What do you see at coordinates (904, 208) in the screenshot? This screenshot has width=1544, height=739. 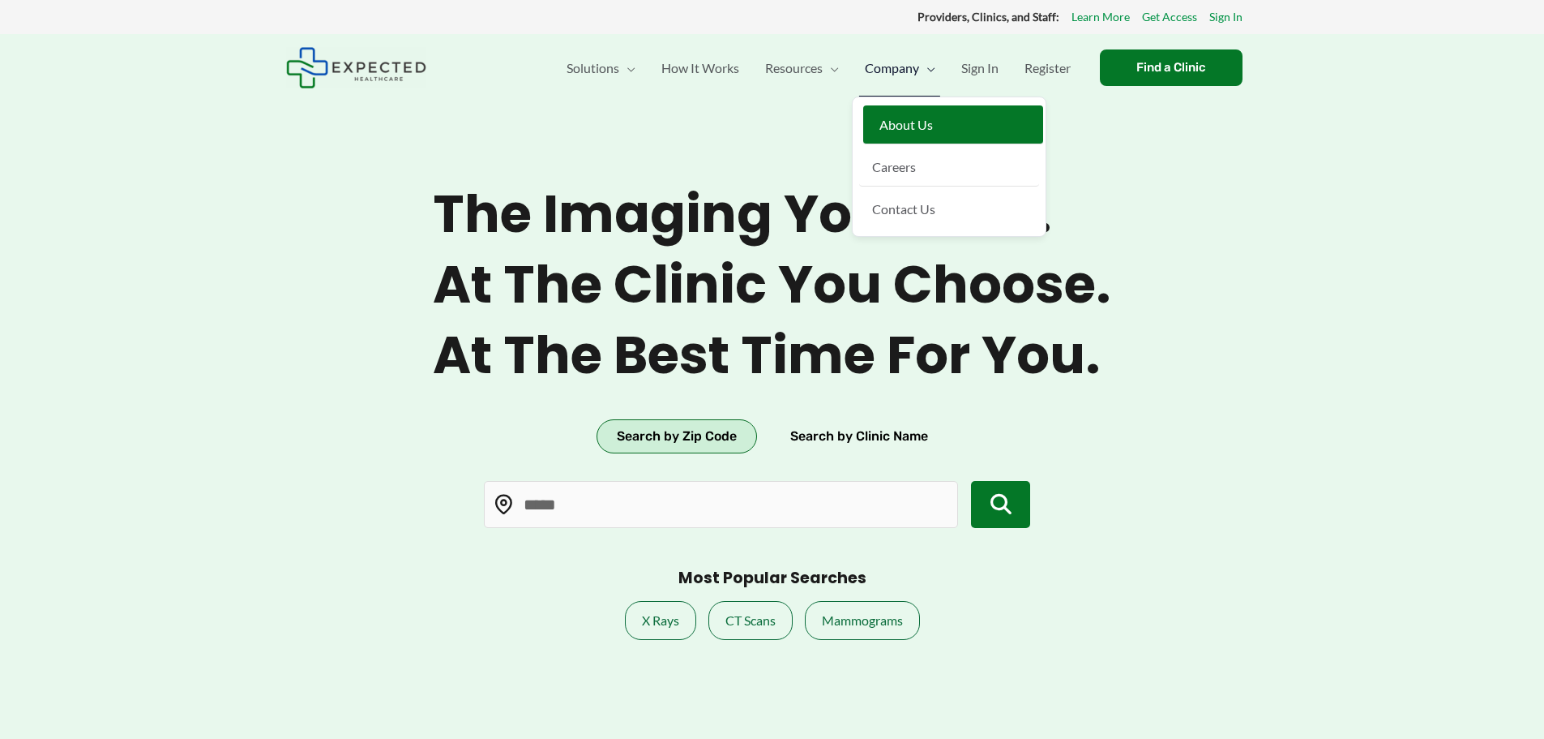 I see `span: Contact Us` at bounding box center [904, 208].